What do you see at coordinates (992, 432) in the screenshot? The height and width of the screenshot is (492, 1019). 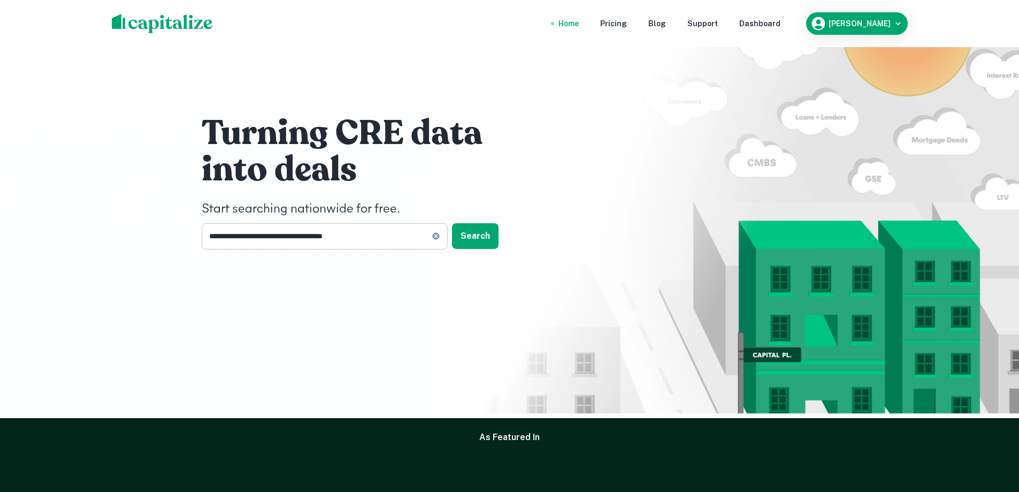 I see `div: Chat Widget` at bounding box center [992, 432].